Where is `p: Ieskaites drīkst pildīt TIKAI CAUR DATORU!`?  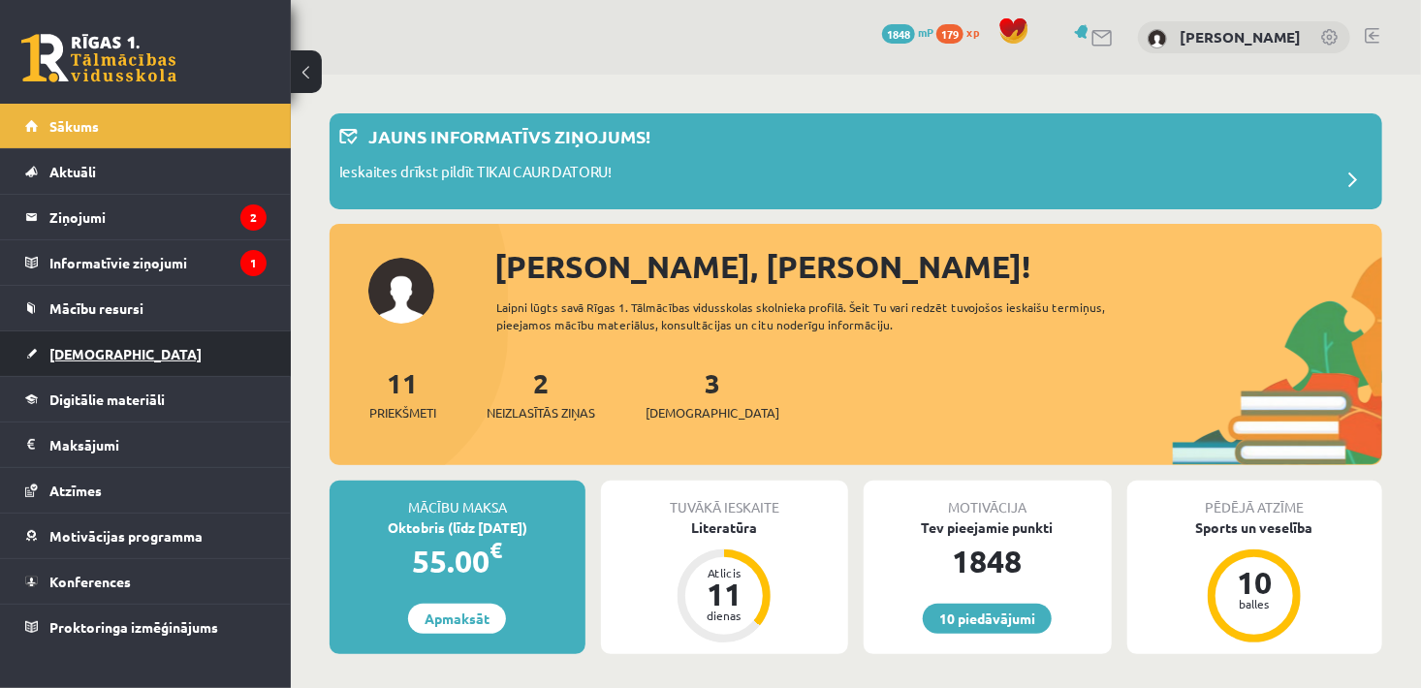
p: Ieskaites drīkst pildīt TIKAI CAUR DATORU! is located at coordinates (475, 174).